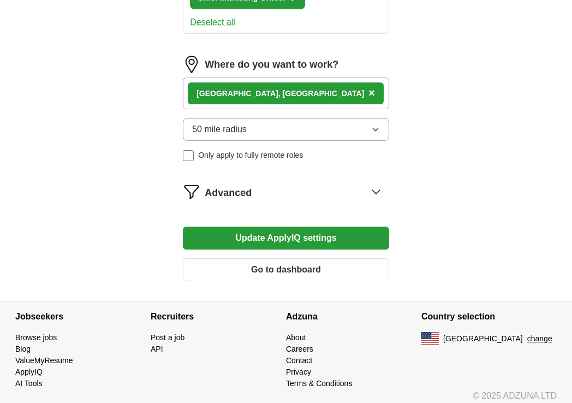  Describe the element at coordinates (251, 155) in the screenshot. I see `span: Only apply to fully remote roles` at that location.